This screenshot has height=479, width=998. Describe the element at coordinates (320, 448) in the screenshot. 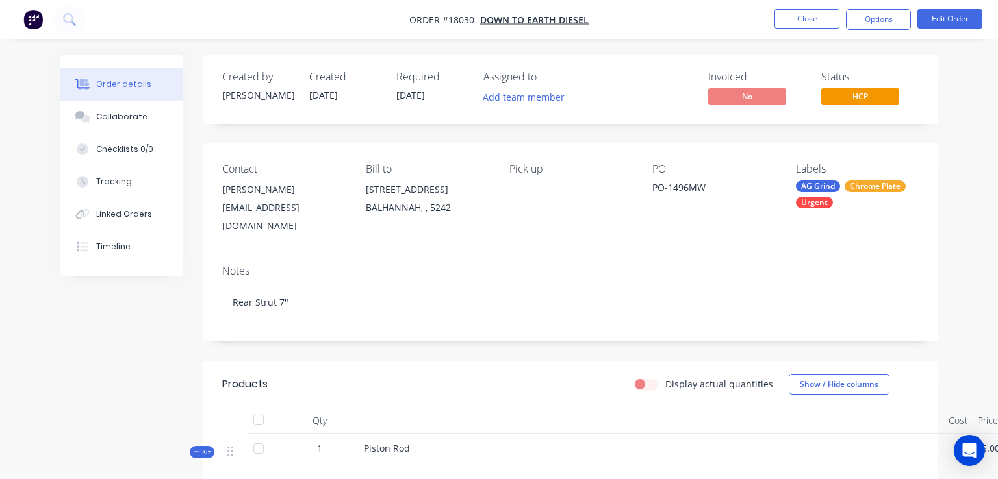

I see `span: 1` at that location.